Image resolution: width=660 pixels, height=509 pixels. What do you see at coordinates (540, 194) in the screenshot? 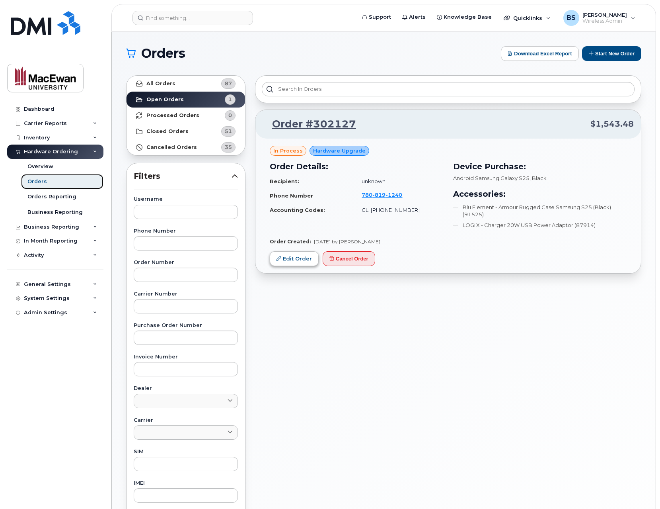
I see `h3: Accessories:` at bounding box center [540, 194].